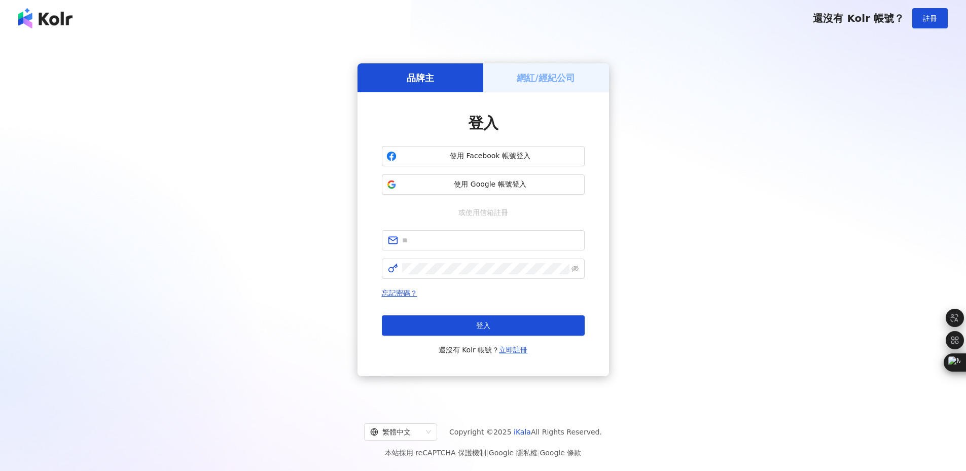 The height and width of the screenshot is (471, 966). Describe the element at coordinates (525, 432) in the screenshot. I see `span: Copyright © 2025 All Rights Reserved.` at that location.